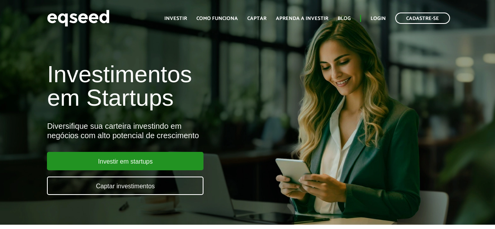 The height and width of the screenshot is (229, 495). I want to click on div: Diversifique sua carteira investindo em negócios com alto potencial de crescimento, so click(165, 131).